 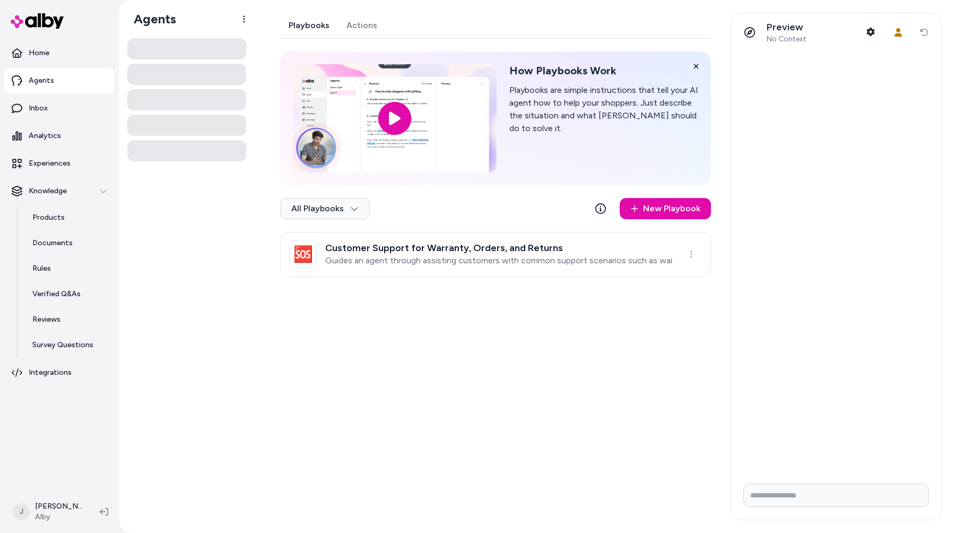 What do you see at coordinates (59, 53) in the screenshot?
I see `a: Home` at bounding box center [59, 53].